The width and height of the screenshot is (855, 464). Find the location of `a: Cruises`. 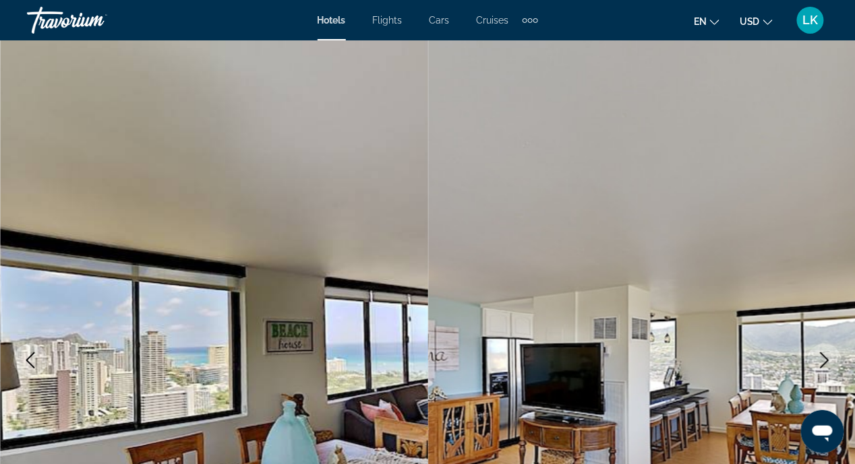

a: Cruises is located at coordinates (493, 20).